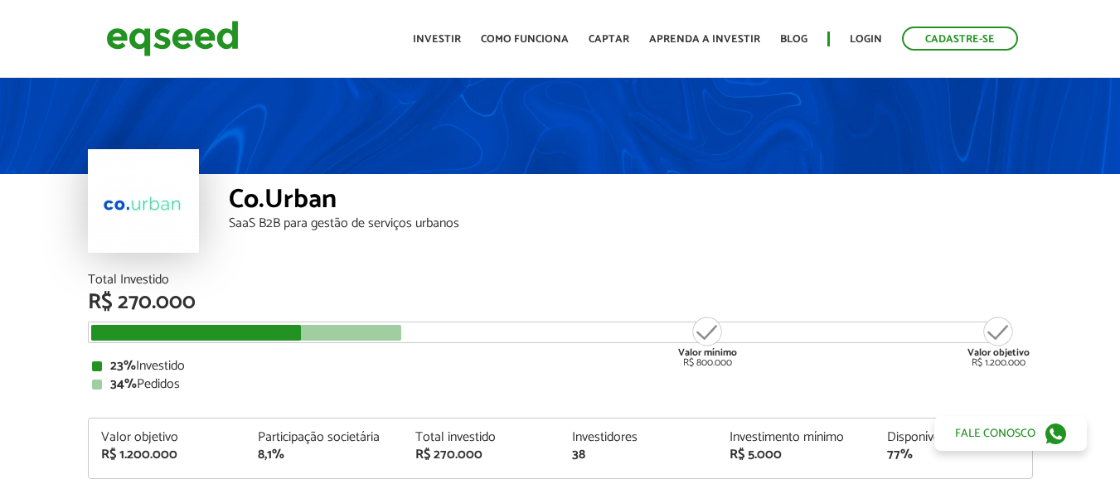 Image resolution: width=1120 pixels, height=484 pixels. I want to click on div: SaaS B2B para gestão de serviços urbanos, so click(631, 224).